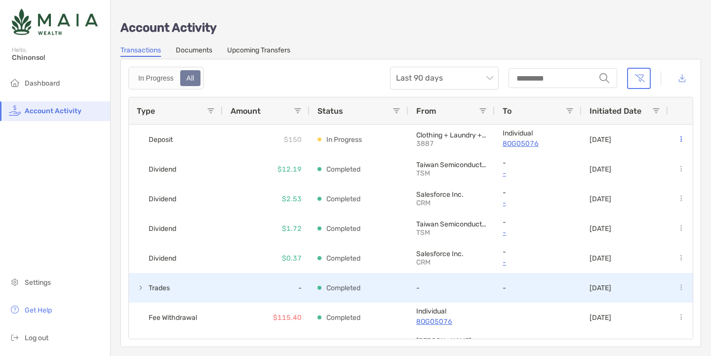 This screenshot has width=711, height=356. I want to click on span: Chinonso!, so click(58, 57).